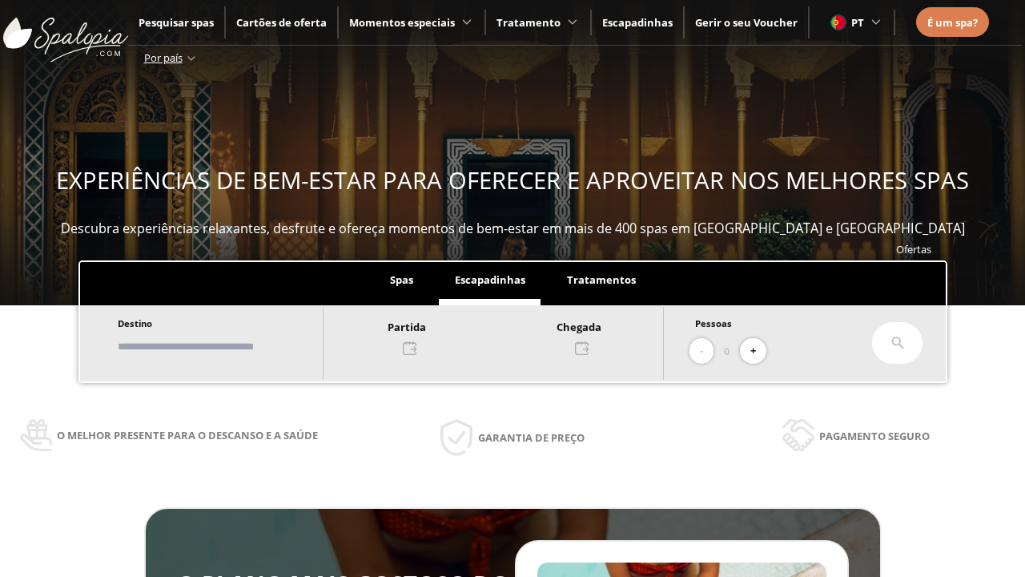  Describe the element at coordinates (874, 436) in the screenshot. I see `span: Pagamento seguro` at that location.